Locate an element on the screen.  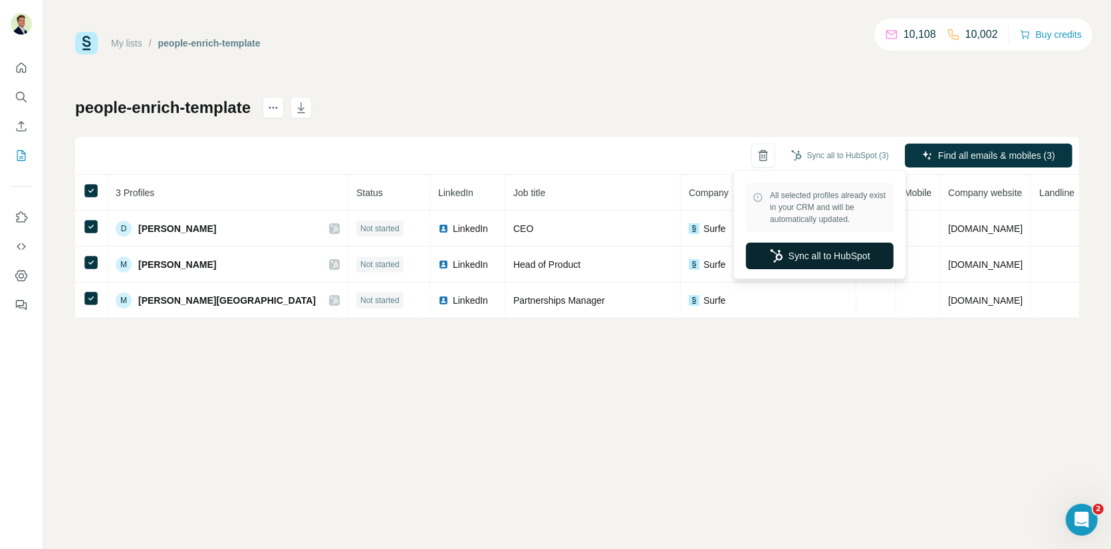
span: Landline is located at coordinates (1056, 193).